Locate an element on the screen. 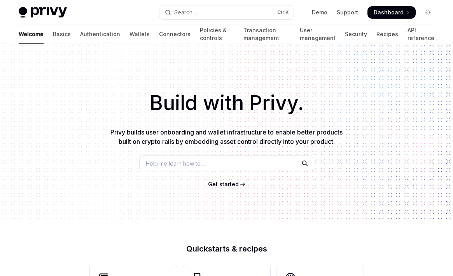 This screenshot has width=453, height=276. button: Toggle dark mode is located at coordinates (428, 12).